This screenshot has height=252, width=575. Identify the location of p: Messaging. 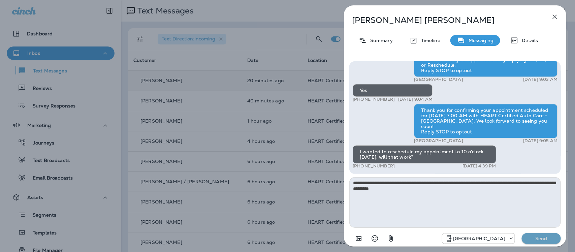
(480, 40).